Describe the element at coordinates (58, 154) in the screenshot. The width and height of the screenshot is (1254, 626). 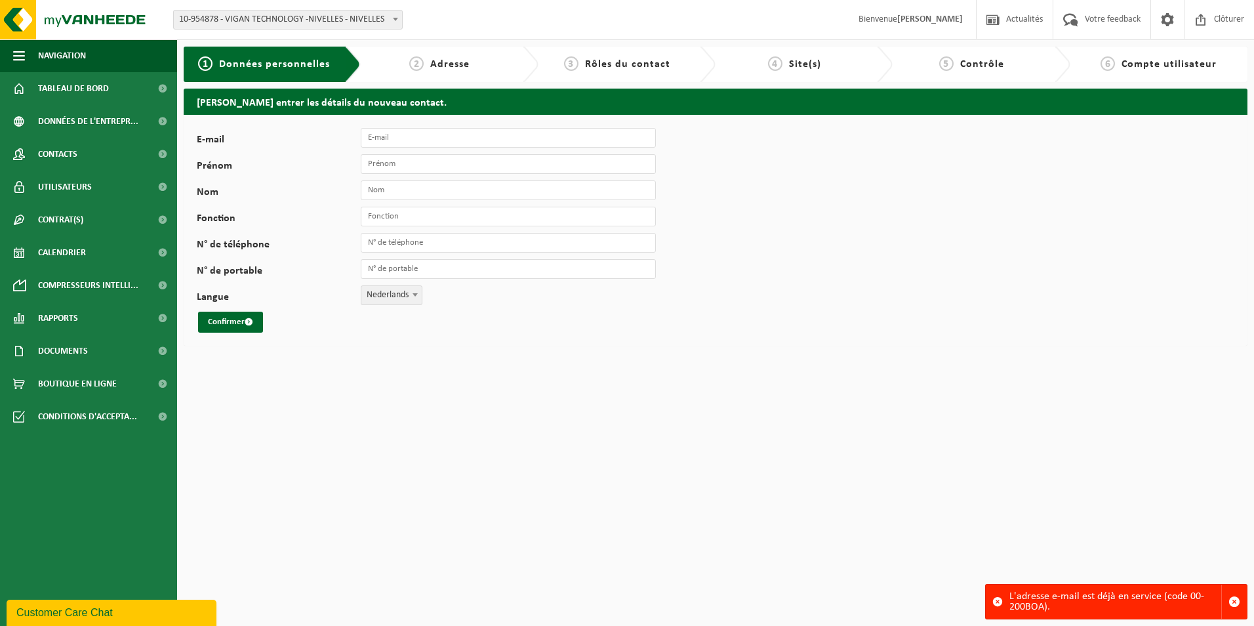
I see `span: Contacts` at that location.